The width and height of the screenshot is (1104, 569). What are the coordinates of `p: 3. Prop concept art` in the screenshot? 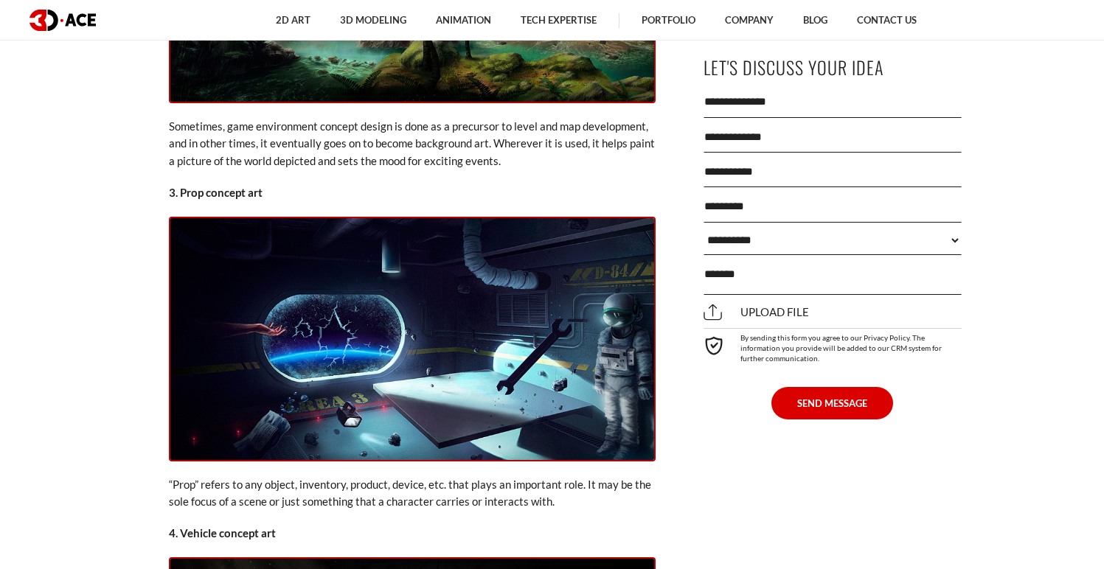 It's located at (412, 192).